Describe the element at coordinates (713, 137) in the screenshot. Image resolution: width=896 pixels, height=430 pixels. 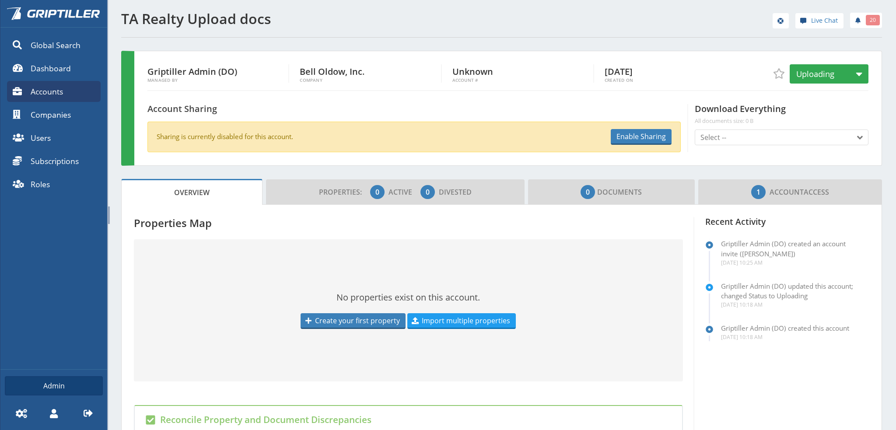
I see `span: Select --` at that location.